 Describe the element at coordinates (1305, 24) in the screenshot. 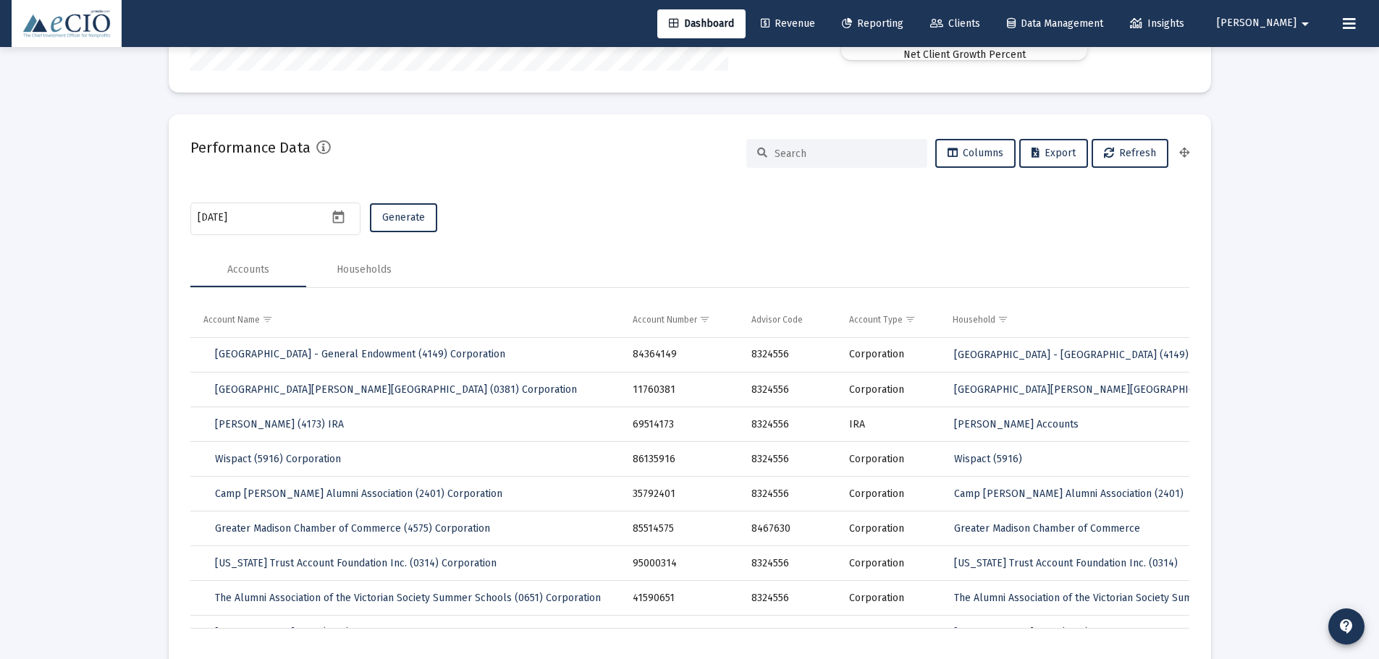

I see `mat-icon: arrow_drop_down` at that location.